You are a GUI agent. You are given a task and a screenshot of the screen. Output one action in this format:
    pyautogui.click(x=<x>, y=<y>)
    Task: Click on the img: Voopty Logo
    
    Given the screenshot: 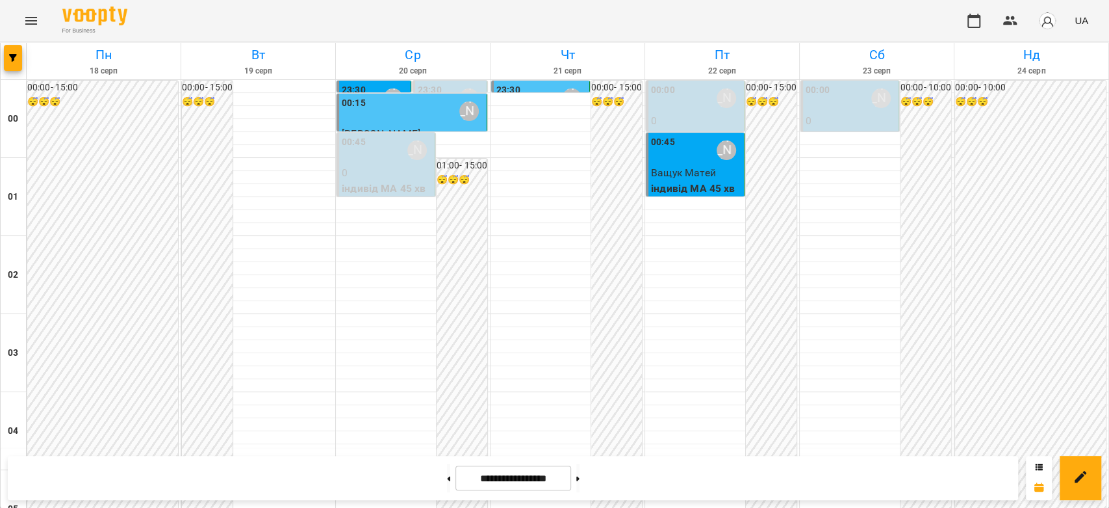 What is the action you would take?
    pyautogui.click(x=95, y=16)
    